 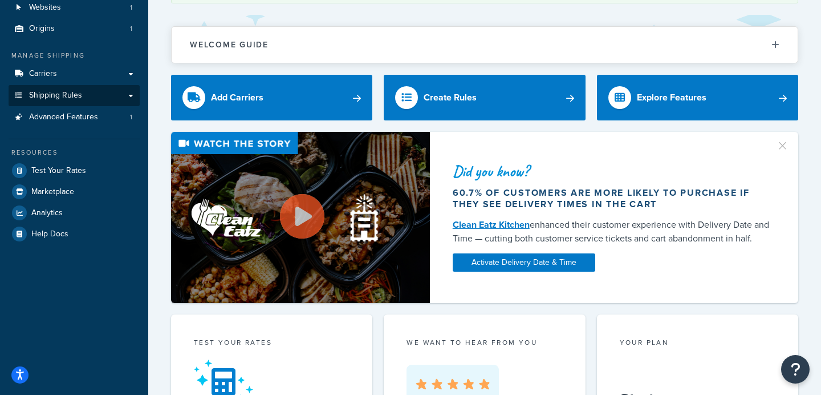 I want to click on a: Add Carriers, so click(x=271, y=98).